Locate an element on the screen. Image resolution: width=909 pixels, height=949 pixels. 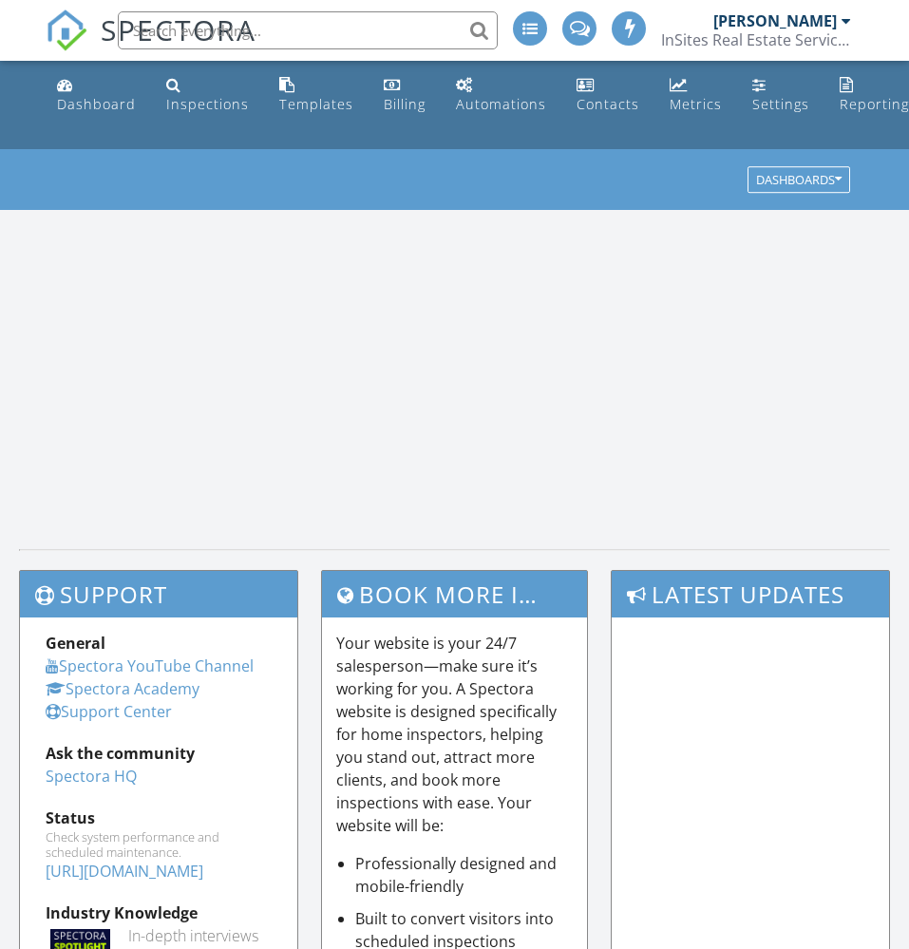
a: Dashboard is located at coordinates (96, 95).